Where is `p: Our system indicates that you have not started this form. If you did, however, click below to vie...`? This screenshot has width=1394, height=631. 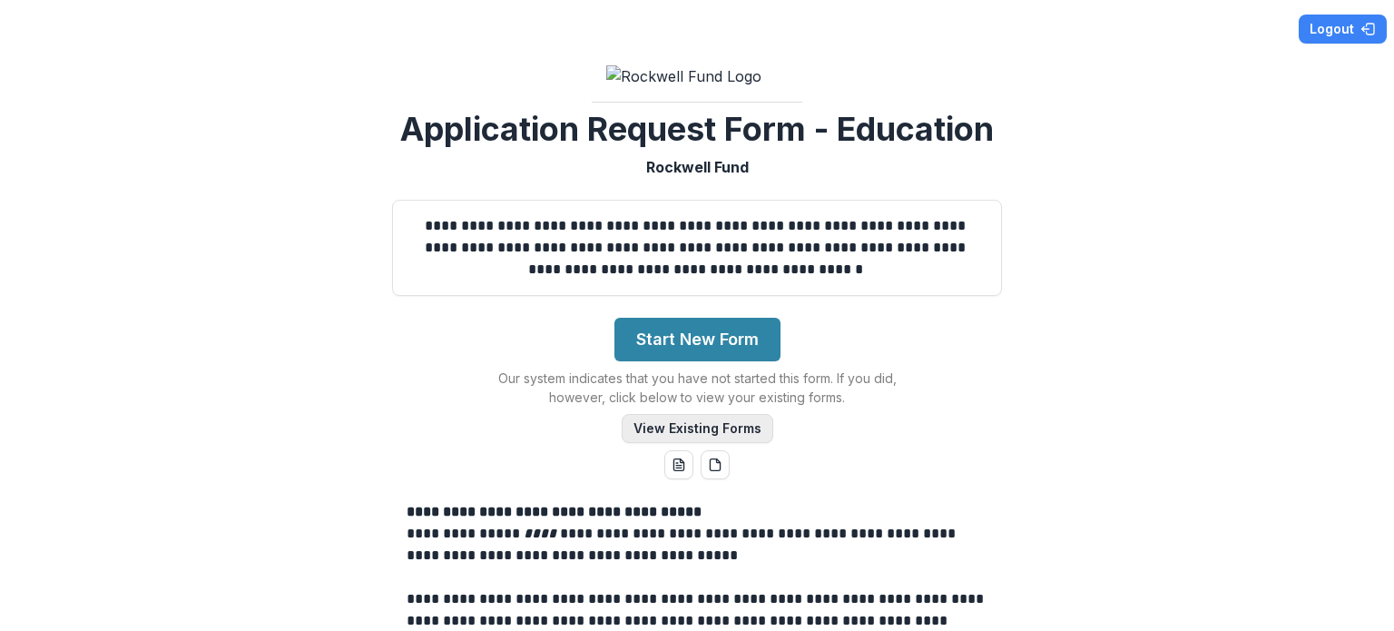 p: Our system indicates that you have not started this form. If you did, however, click below to vie... is located at coordinates (697, 388).